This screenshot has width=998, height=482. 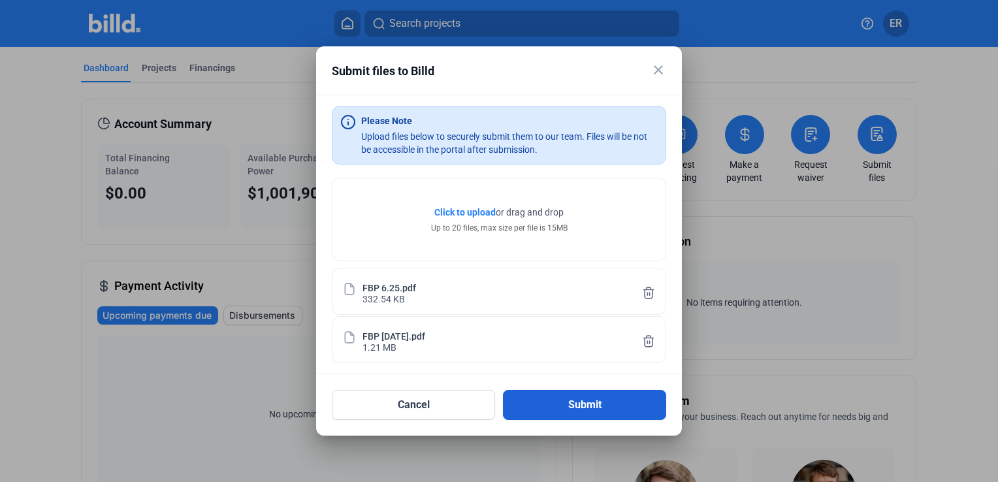 I want to click on span: Click to upload, so click(x=465, y=212).